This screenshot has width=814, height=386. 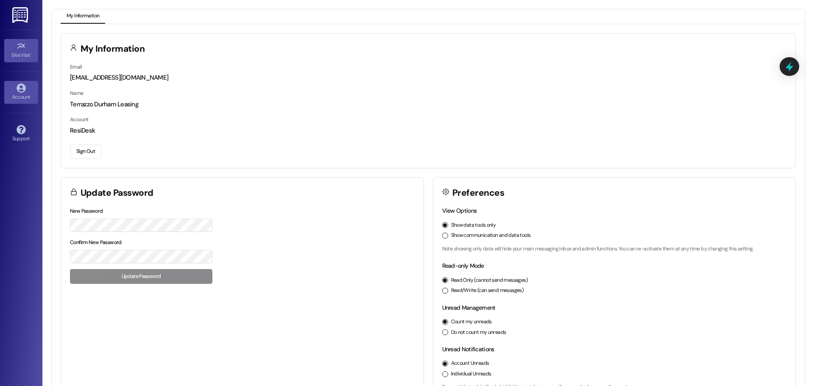 What do you see at coordinates (614, 249) in the screenshot?
I see `p: Note: showing only data will hide your main messaging inbox and admin functions. You can re-activ...` at bounding box center [614, 249].